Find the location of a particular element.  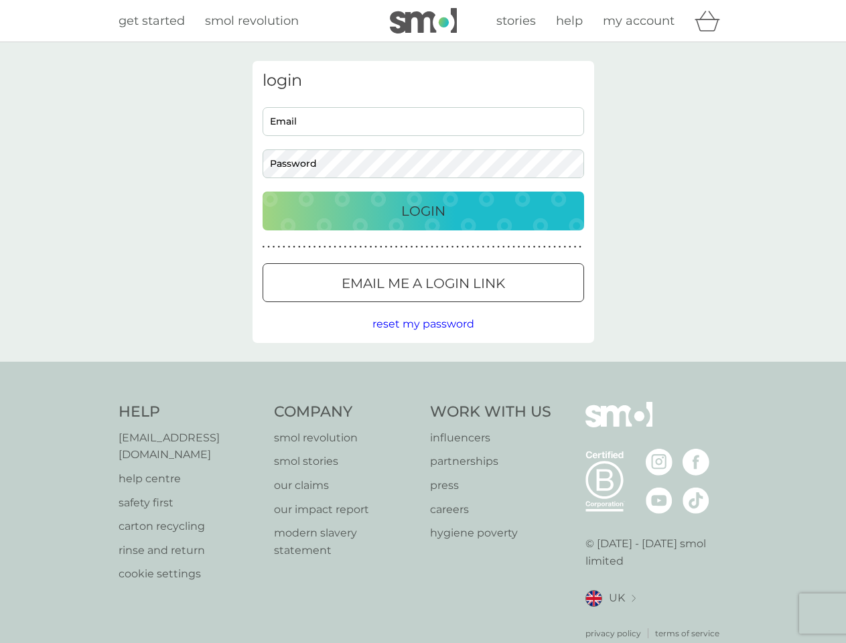

h4: Work With Us is located at coordinates (490, 412).